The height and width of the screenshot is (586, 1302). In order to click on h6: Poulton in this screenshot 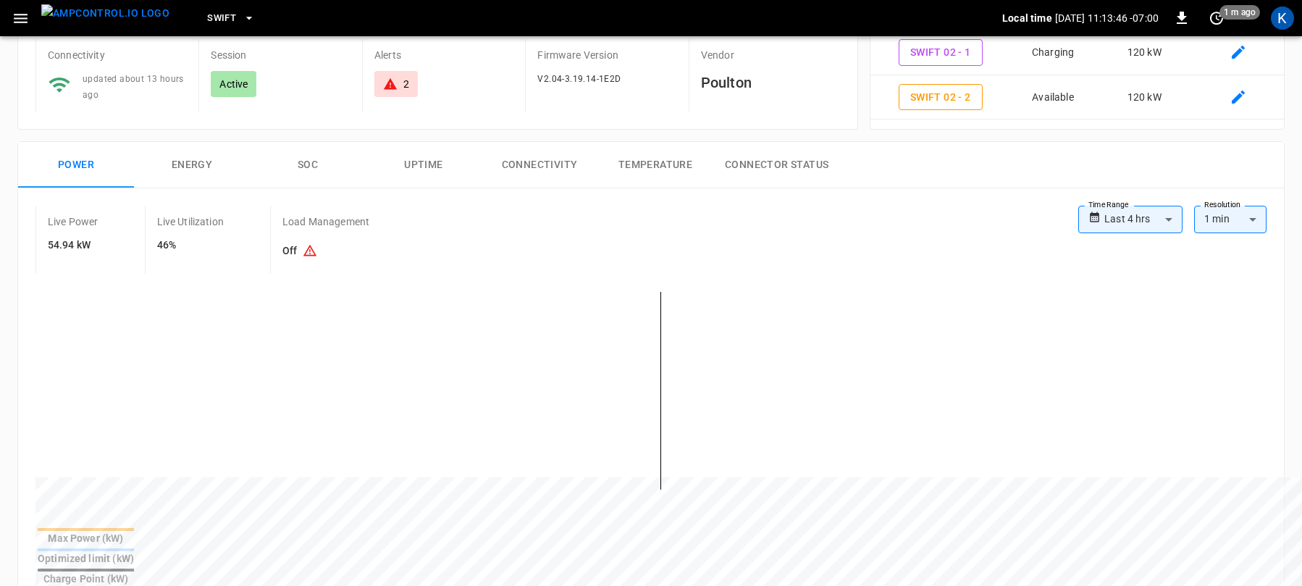, I will do `click(770, 83)`.